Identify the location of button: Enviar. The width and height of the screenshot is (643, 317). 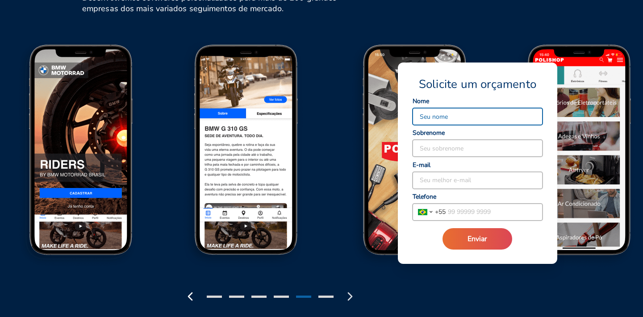
(477, 239).